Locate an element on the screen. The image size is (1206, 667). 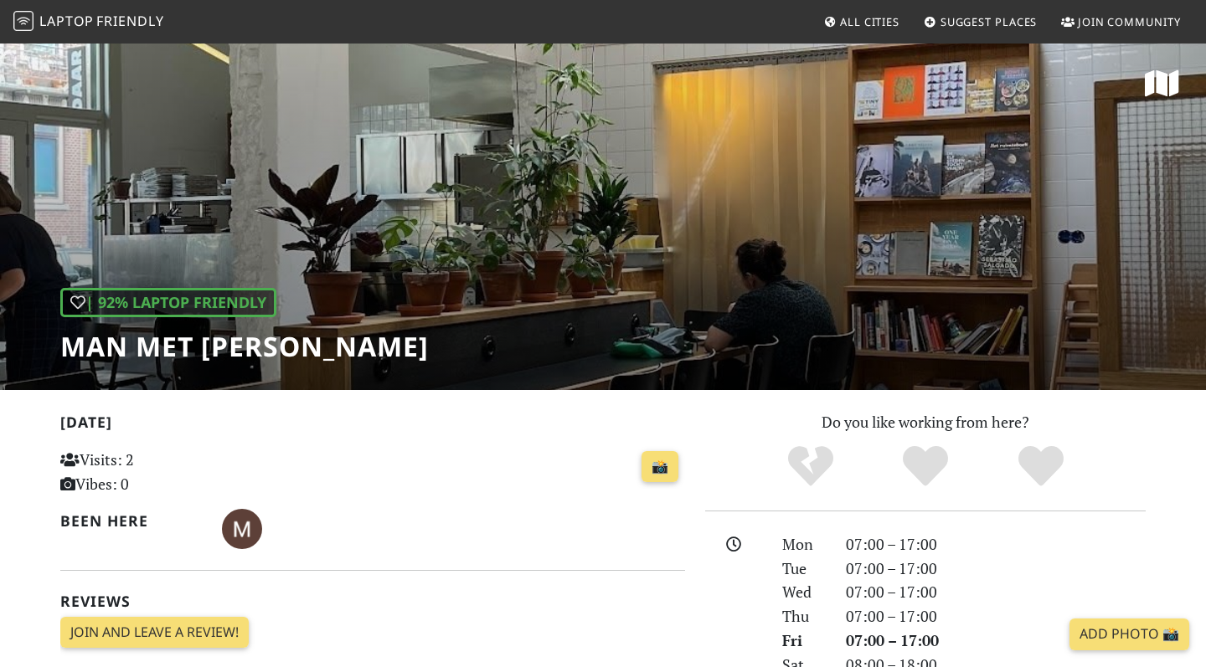
div: Mon is located at coordinates (804, 544).